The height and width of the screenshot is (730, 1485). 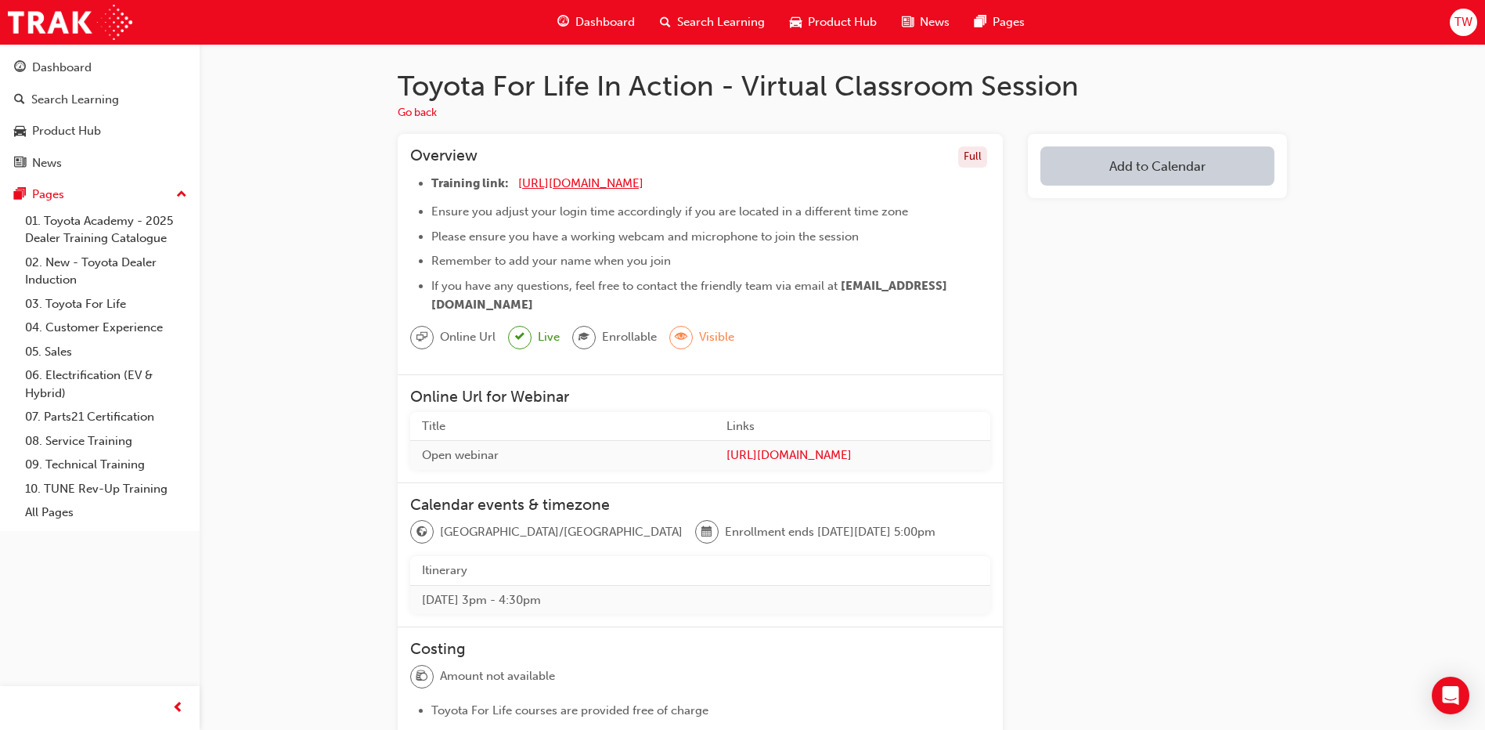 I want to click on span: Online Url, so click(x=467, y=337).